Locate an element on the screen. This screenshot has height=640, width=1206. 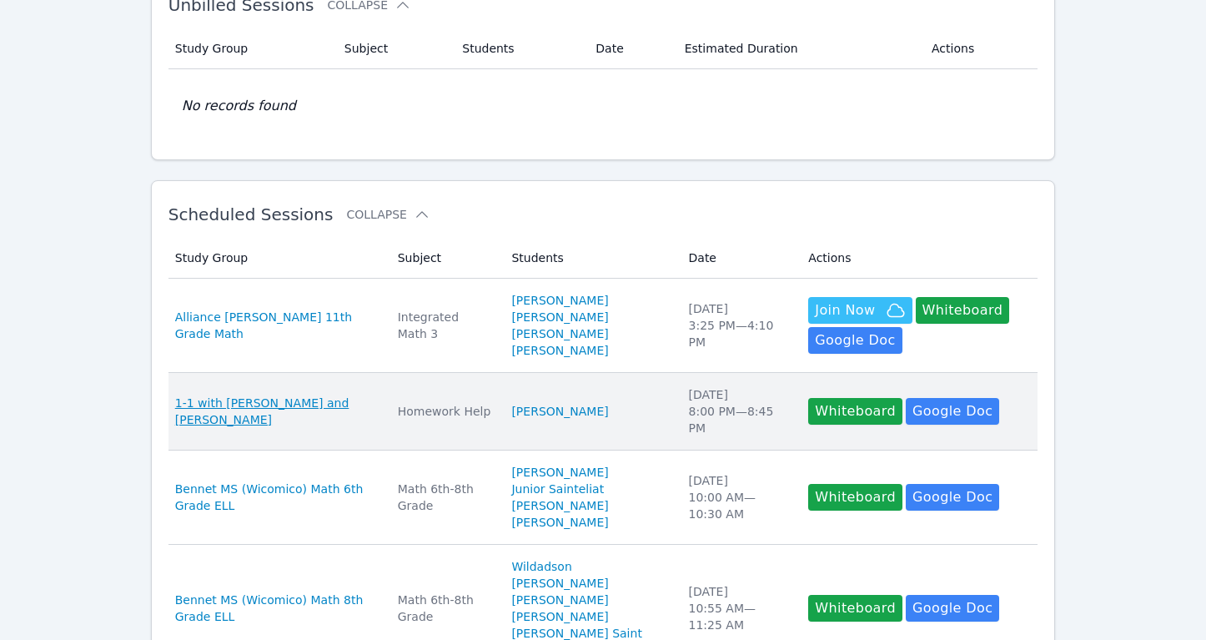
button: Collapse is located at coordinates (388, 214).